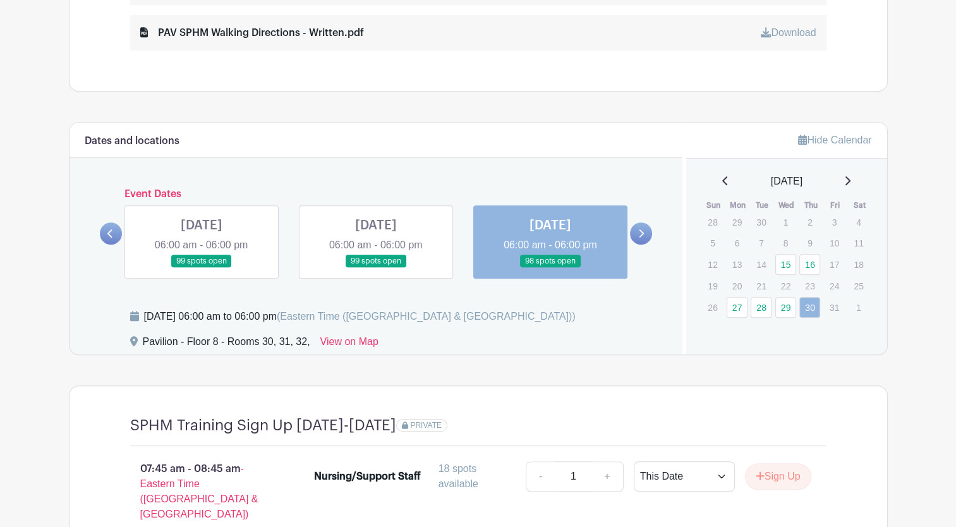 The image size is (956, 527). Describe the element at coordinates (834, 286) in the screenshot. I see `p: 24` at that location.